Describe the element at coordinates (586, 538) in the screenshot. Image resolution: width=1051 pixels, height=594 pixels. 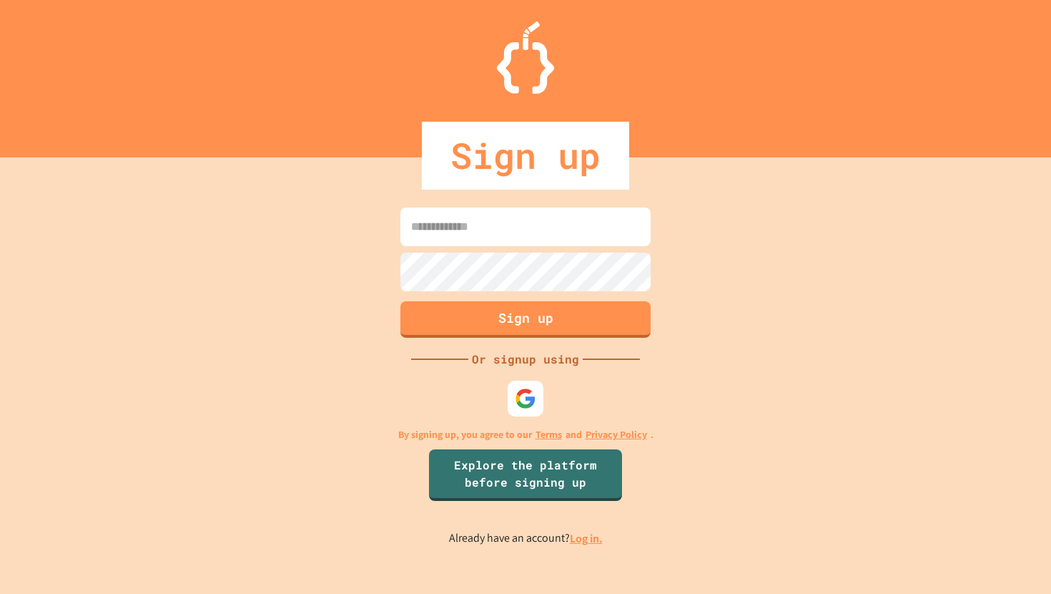
I see `a: Log in.` at that location.